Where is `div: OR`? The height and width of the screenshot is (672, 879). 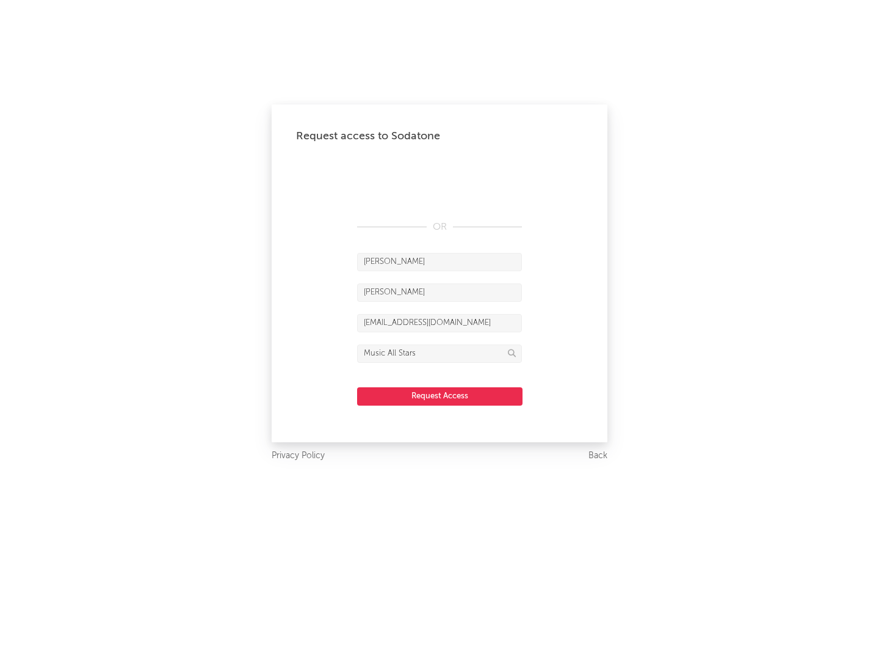 div: OR is located at coordinates (440, 227).